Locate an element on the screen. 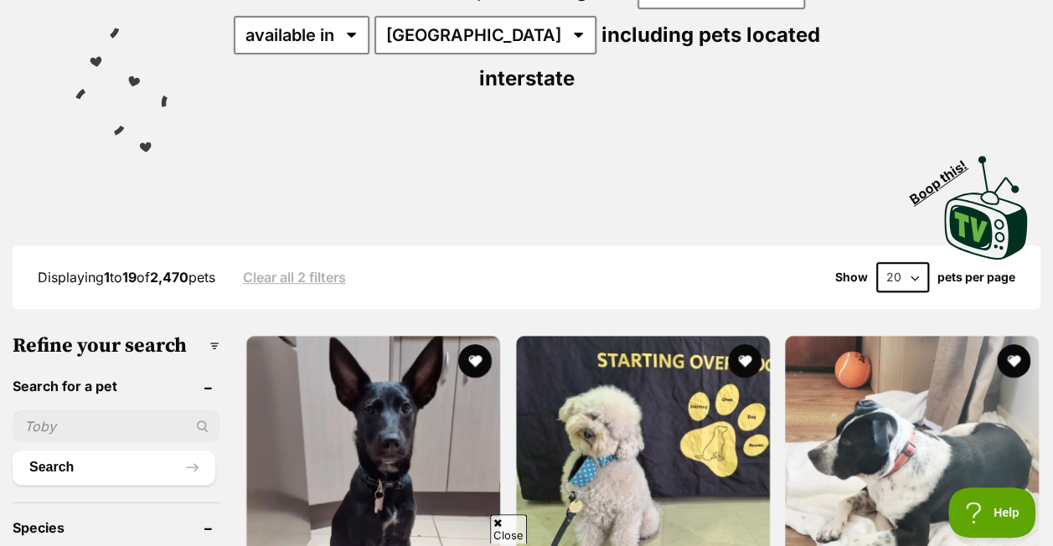 This screenshot has width=1053, height=546. input: Toby is located at coordinates (116, 427).